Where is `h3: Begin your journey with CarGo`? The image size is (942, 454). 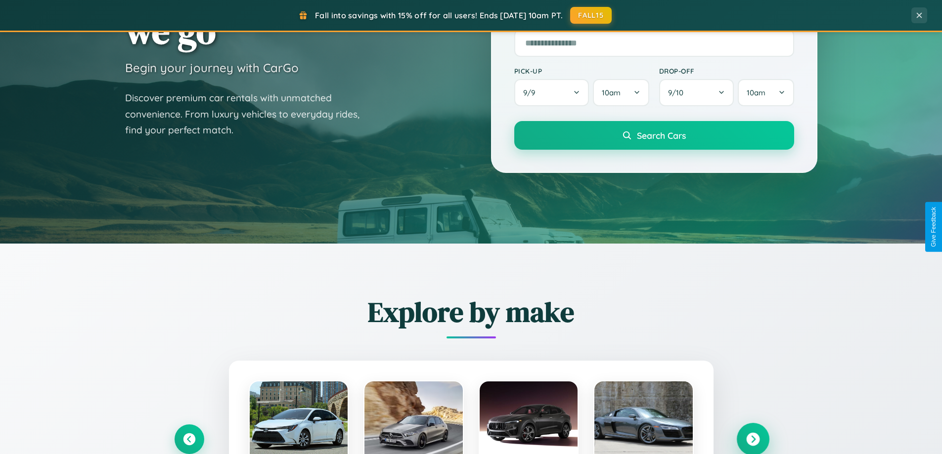
h3: Begin your journey with CarGo is located at coordinates (212, 68).